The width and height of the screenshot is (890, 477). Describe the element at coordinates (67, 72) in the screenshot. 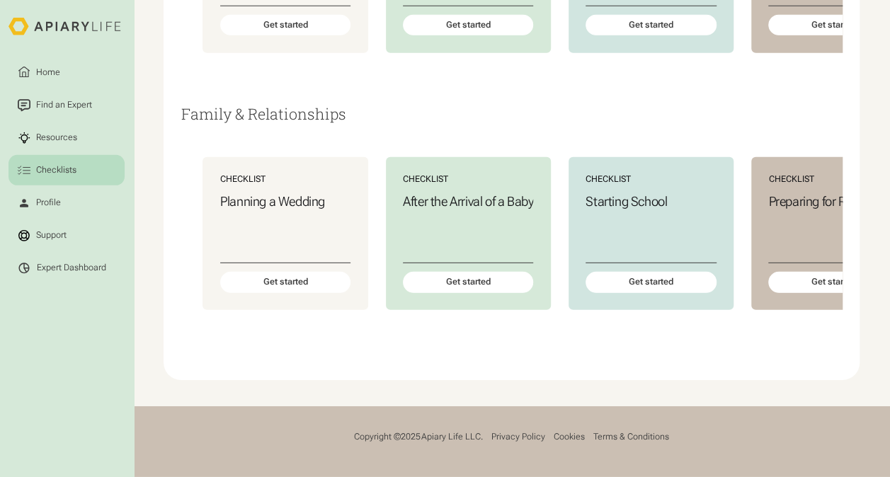

I see `a: Home` at that location.